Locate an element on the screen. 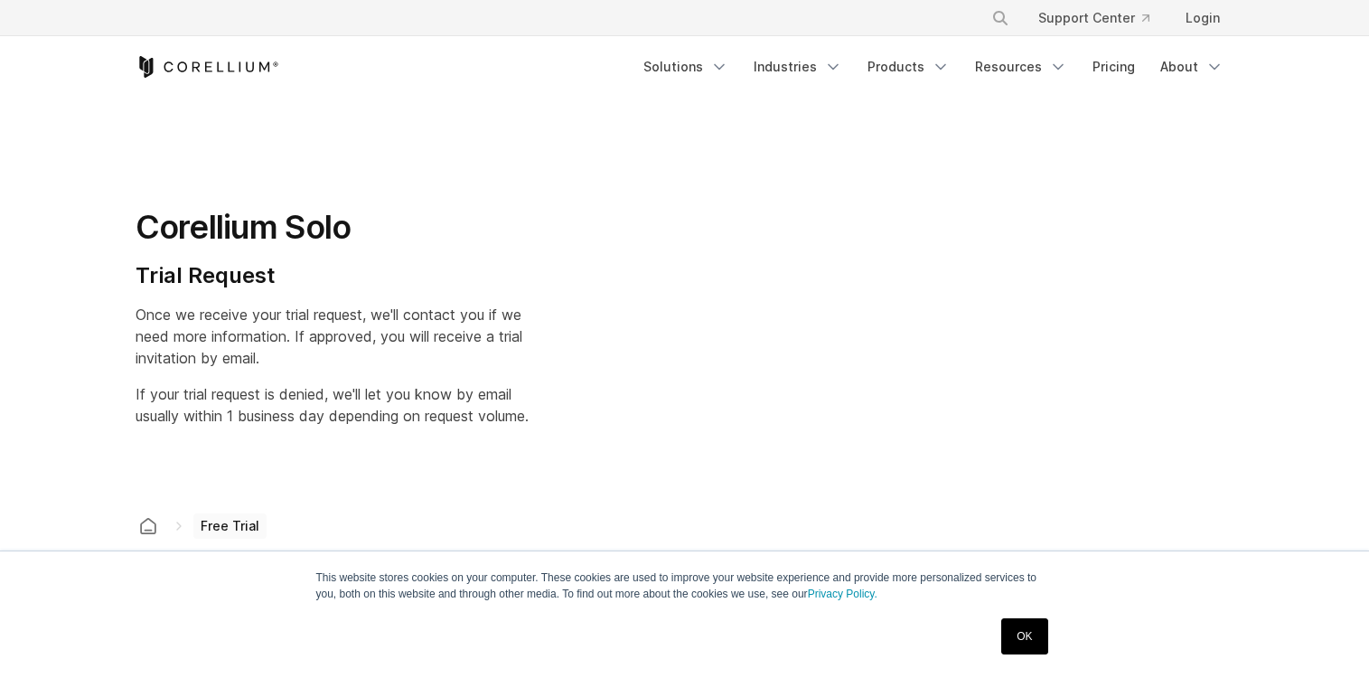  h1: Corellium Solo is located at coordinates (332, 227).